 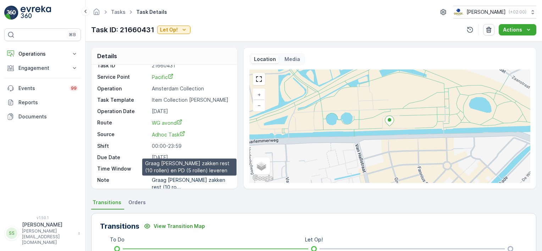 I want to click on p: Actions, so click(x=513, y=30).